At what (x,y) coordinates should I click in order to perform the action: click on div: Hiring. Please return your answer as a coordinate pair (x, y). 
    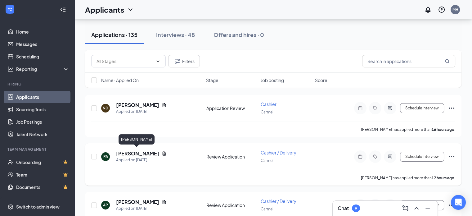
    Looking at the image, I should click on (38, 84).